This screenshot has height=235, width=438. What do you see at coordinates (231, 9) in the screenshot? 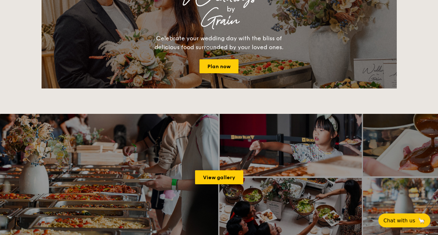
I see `div: by` at bounding box center [231, 9].